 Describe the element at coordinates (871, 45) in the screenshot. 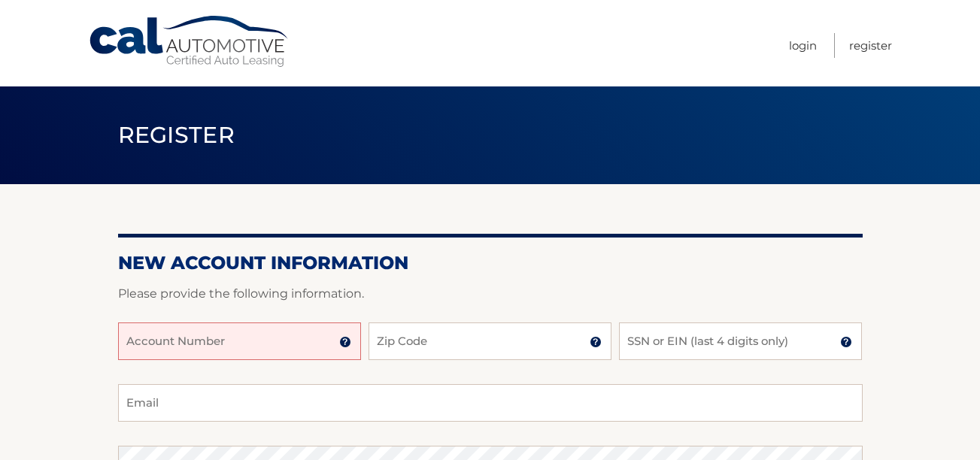

I see `a: Register` at that location.